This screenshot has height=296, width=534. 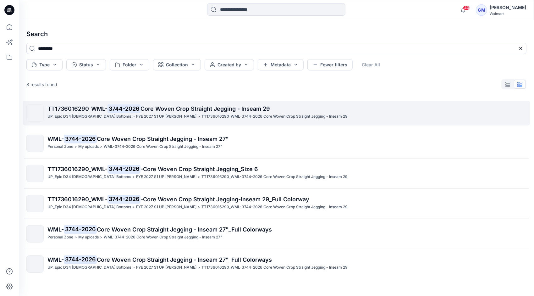 I want to click on span: -Core Woven Crop Straight Jegging_Size 6, so click(x=199, y=169).